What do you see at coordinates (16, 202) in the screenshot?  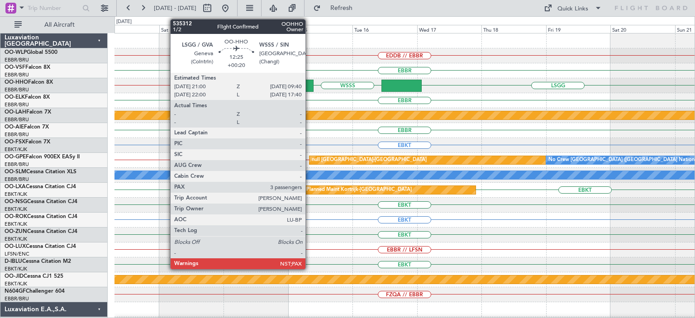 I see `span: OO-NSG` at bounding box center [16, 202].